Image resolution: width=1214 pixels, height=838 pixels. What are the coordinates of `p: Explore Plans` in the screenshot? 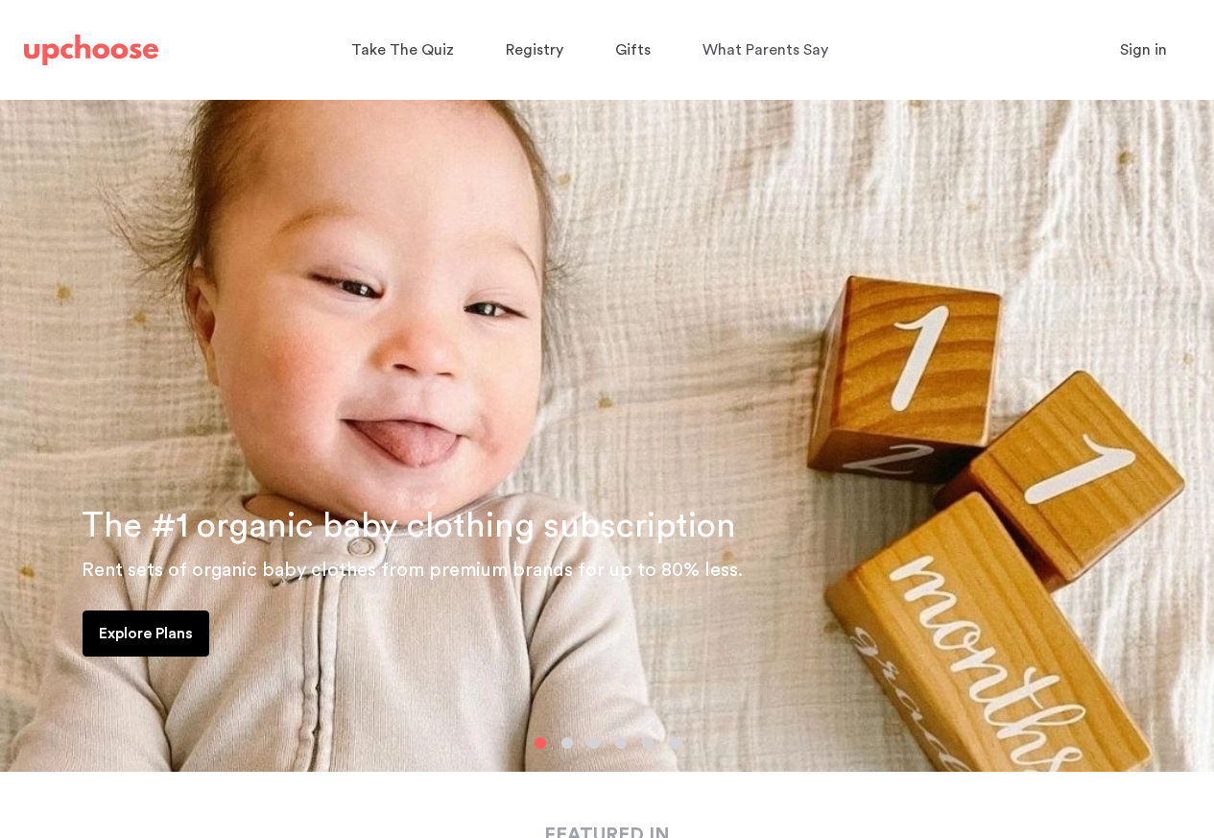 It's located at (146, 633).